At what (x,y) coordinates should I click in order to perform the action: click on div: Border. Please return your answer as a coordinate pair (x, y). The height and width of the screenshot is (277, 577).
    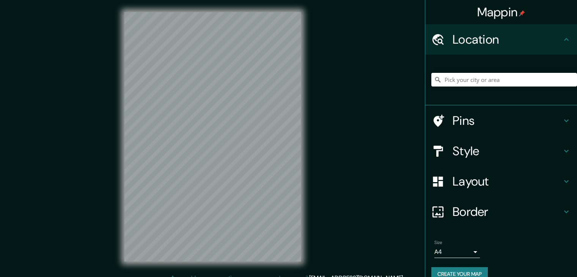
    Looking at the image, I should click on (501, 212).